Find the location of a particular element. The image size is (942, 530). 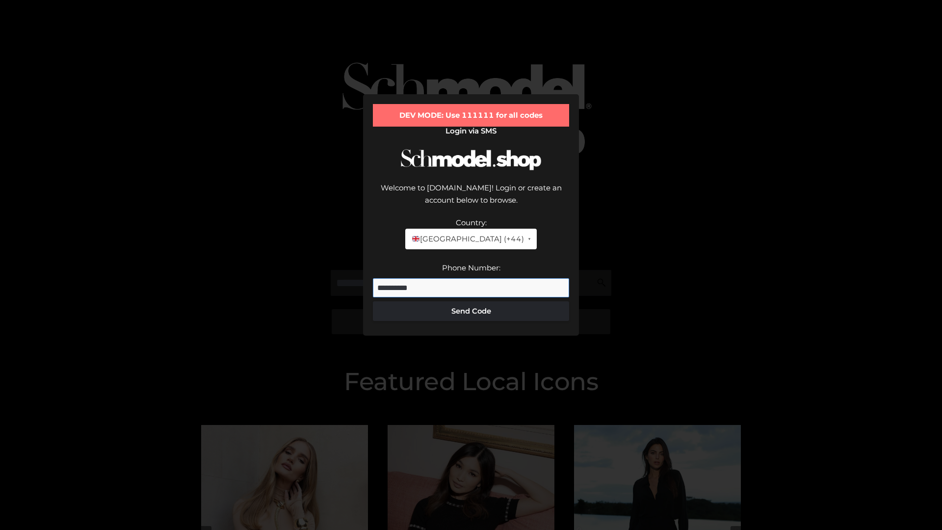

button: Send Code is located at coordinates (471, 311).